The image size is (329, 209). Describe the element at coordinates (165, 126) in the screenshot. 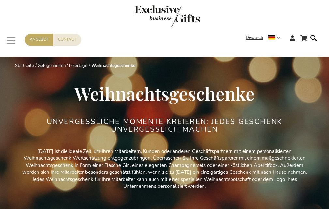

I see `h2: UNVERGESSLICHE MOMENTE KREIEREN: JEDES GESCHENK UNVERGESSLICH MACHEN` at that location.